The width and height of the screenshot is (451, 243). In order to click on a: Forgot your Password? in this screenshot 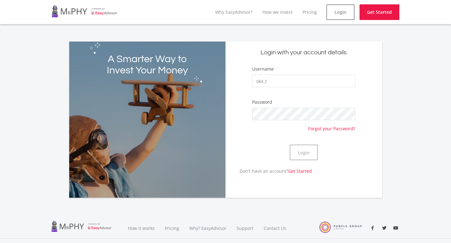, I will do `click(331, 126)`.